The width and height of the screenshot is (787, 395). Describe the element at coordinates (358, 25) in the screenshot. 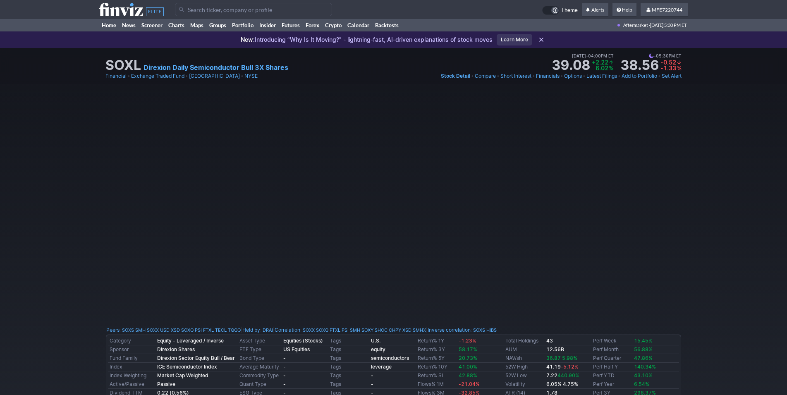

I see `a: Calendar` at that location.